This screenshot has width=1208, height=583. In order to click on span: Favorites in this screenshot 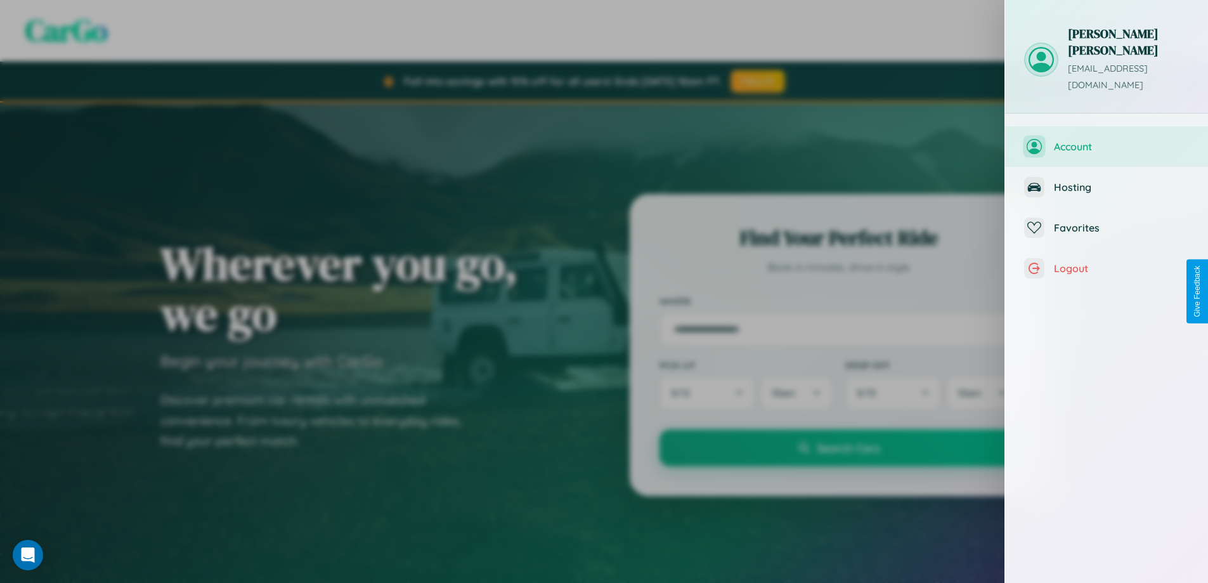, I will do `click(1121, 228)`.